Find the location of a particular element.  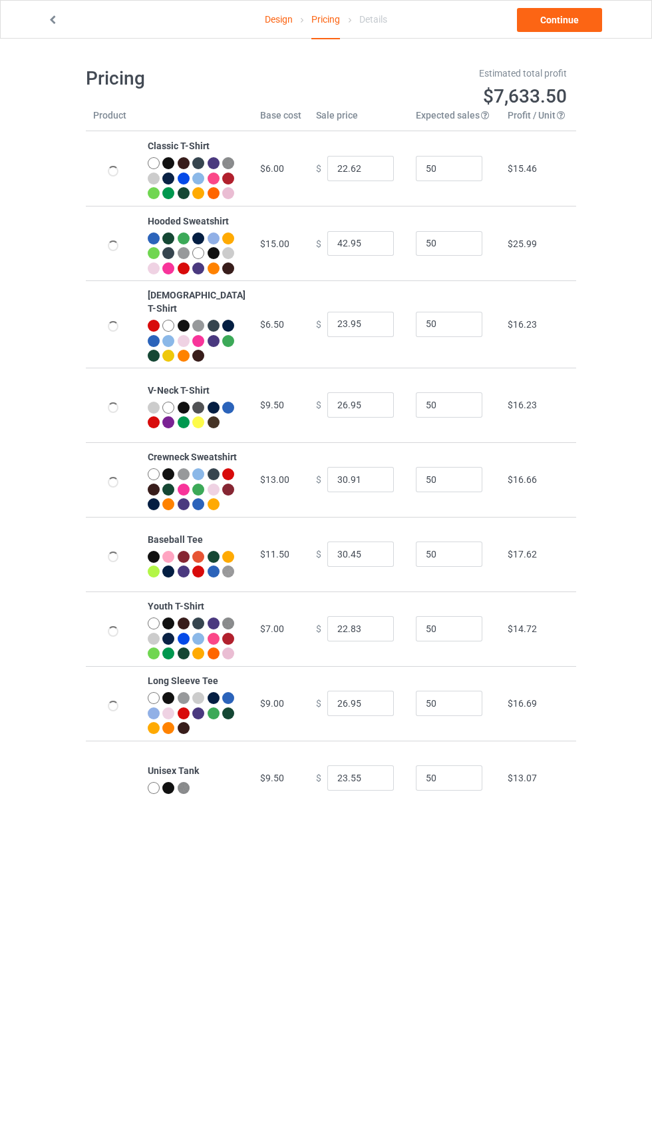

span: $16.69 is located at coordinates (523, 703).